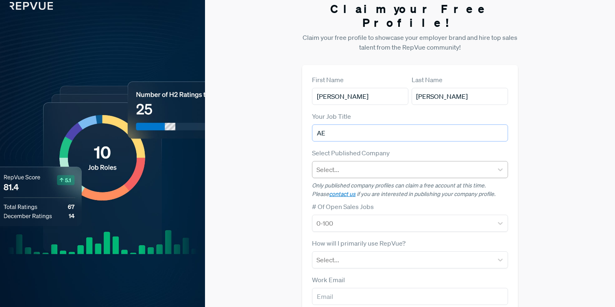 The width and height of the screenshot is (615, 307). What do you see at coordinates (343, 207) in the screenshot?
I see `label: # Of Open Sales Jobs` at bounding box center [343, 207].